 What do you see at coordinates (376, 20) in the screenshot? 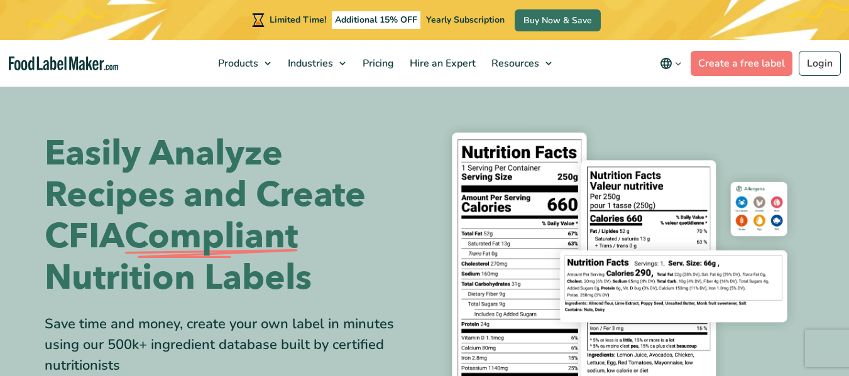
I see `span: Additional 15% OFF` at bounding box center [376, 20].